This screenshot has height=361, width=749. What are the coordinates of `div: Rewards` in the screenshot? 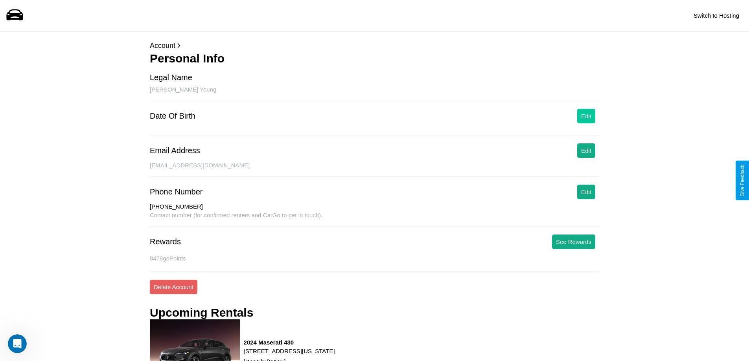 It's located at (165, 242).